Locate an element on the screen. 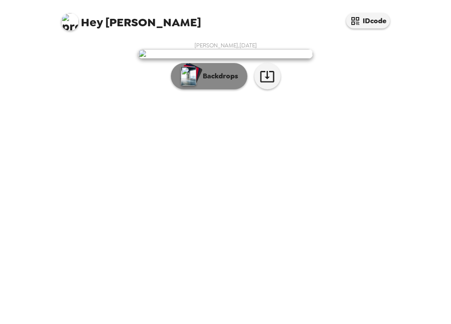  button: Backdrops is located at coordinates (209, 76).